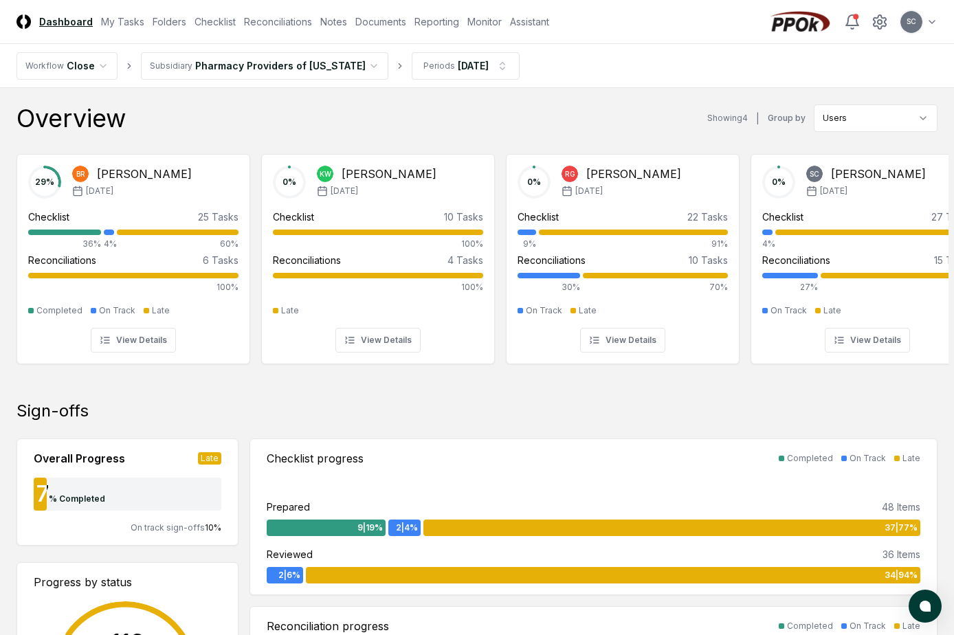 The width and height of the screenshot is (954, 635). What do you see at coordinates (80, 174) in the screenshot?
I see `span: BR` at bounding box center [80, 174].